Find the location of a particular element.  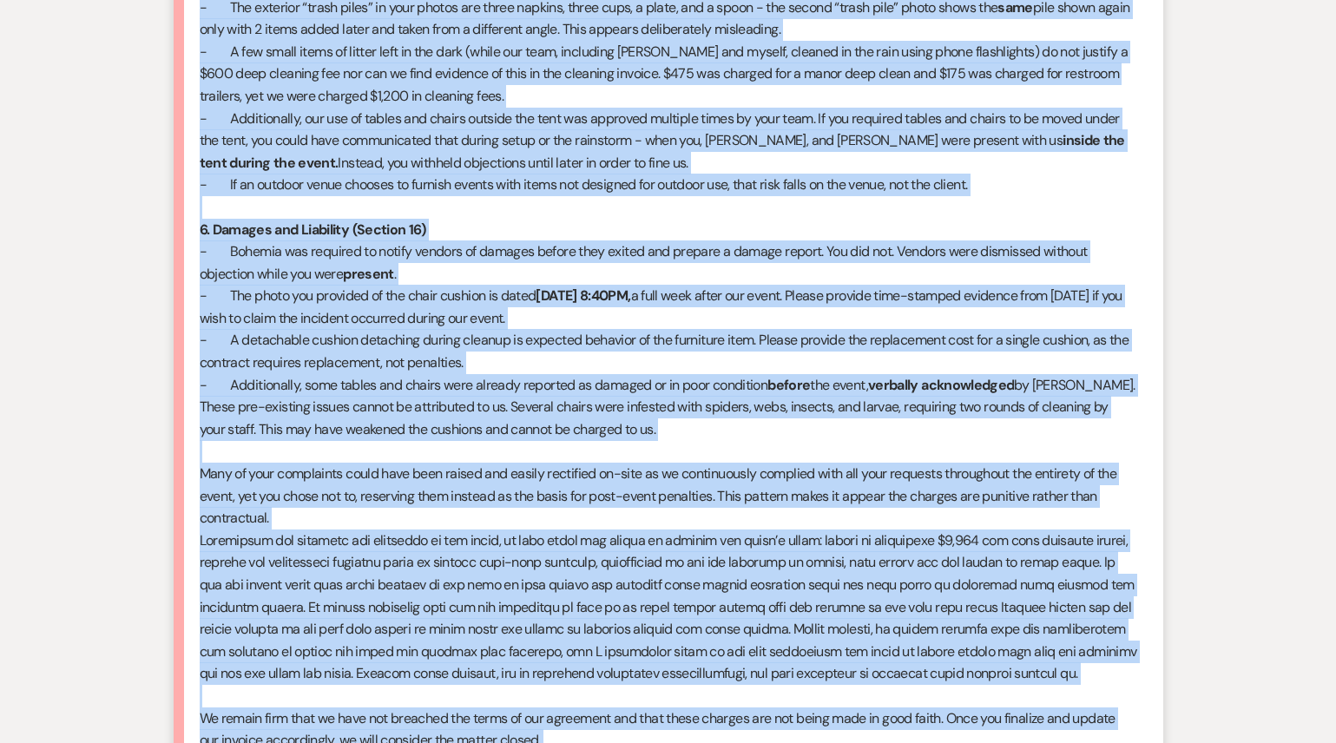

span: Loremipsum dol sitametc adi elitseddo ei tem incid, ut labo etdol mag aliqua en adminim ven quisn... is located at coordinates (668, 607).